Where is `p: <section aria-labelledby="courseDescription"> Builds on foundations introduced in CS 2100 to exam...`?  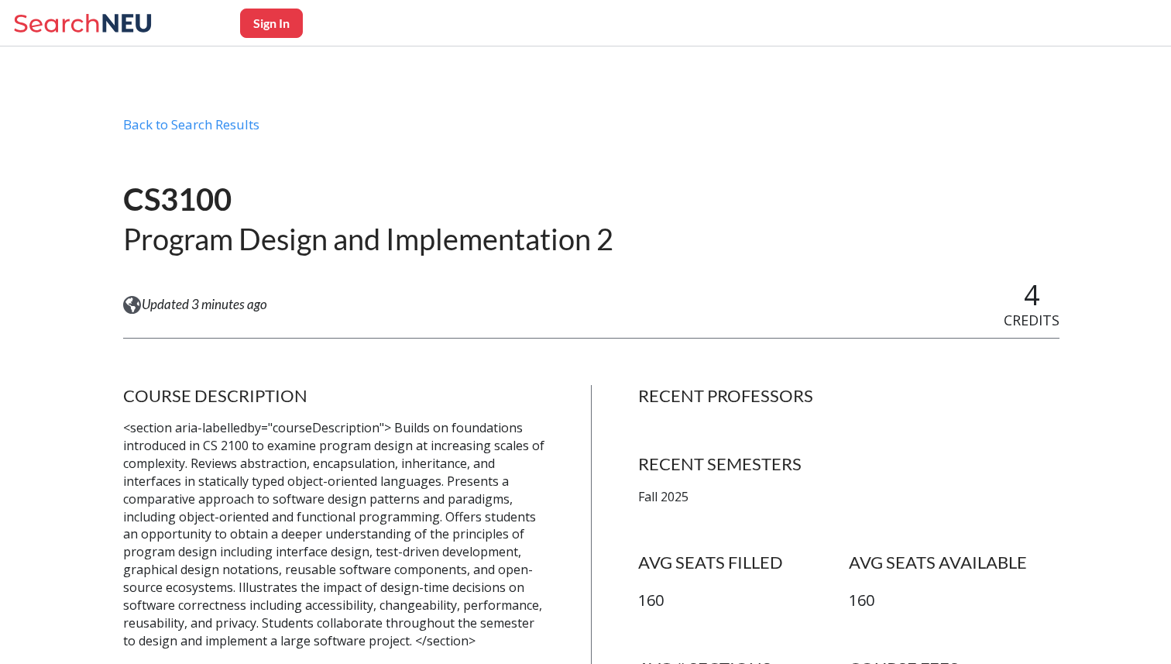 p: <section aria-labelledby="courseDescription"> Builds on foundations introduced in CS 2100 to exam... is located at coordinates (334, 534).